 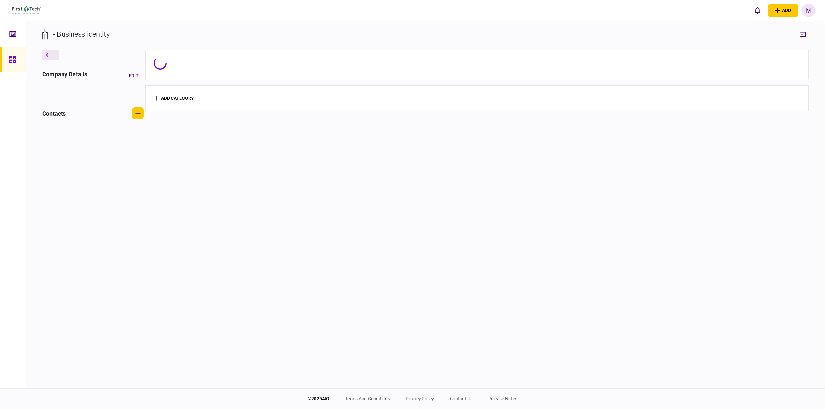 What do you see at coordinates (65, 76) in the screenshot?
I see `div: company details` at bounding box center [65, 76].